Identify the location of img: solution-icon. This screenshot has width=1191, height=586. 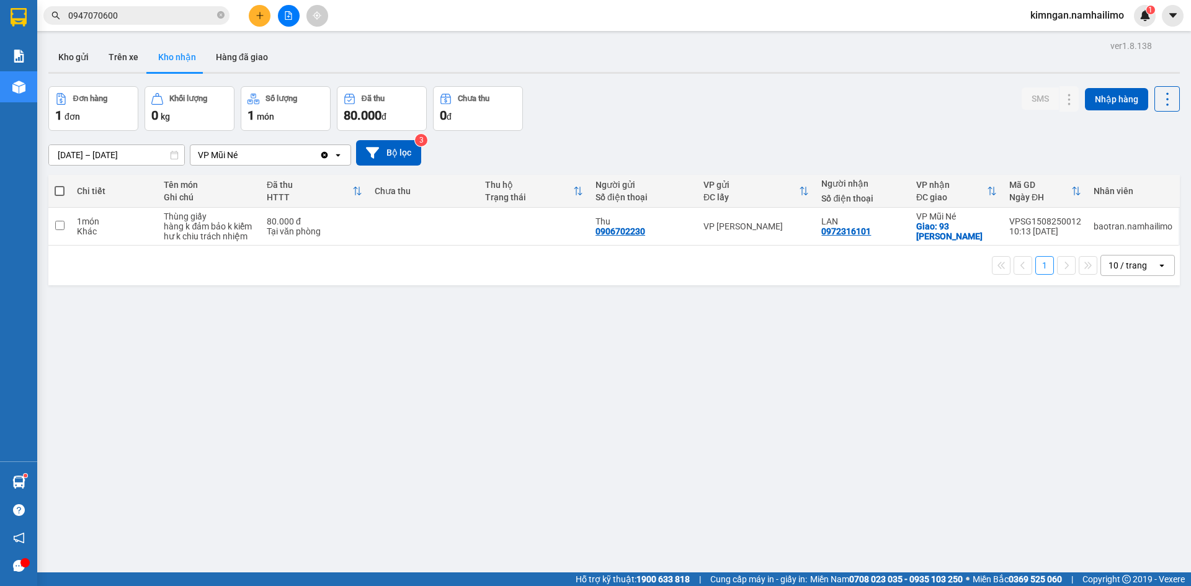
(19, 56).